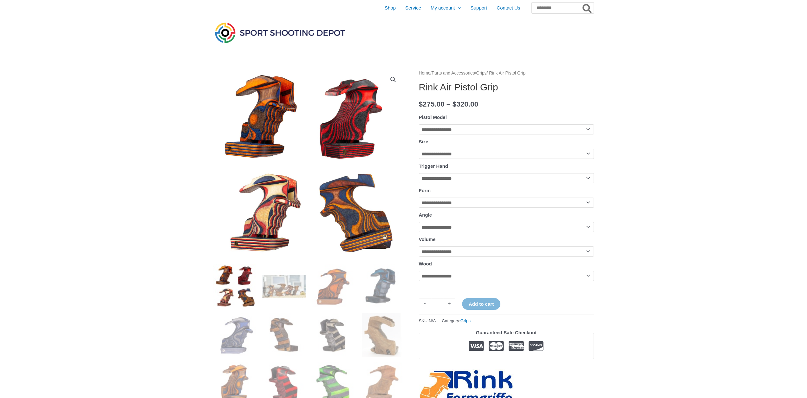  I want to click on label: Form, so click(425, 190).